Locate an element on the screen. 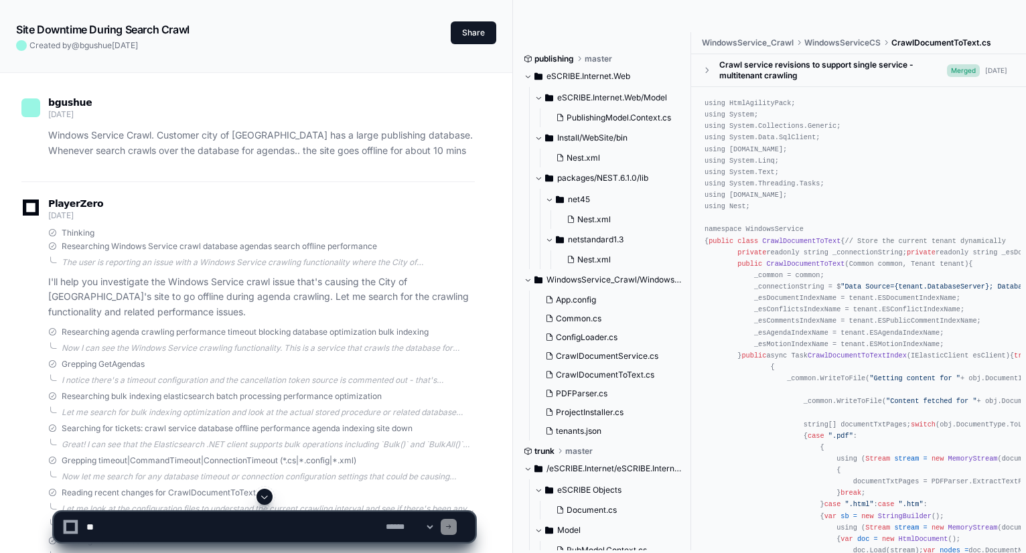 The image size is (1026, 553). p: I'll help you investigate the Windows Service crawl issue that's causing the City of [GEOGRAPHIC_... is located at coordinates (261, 297).